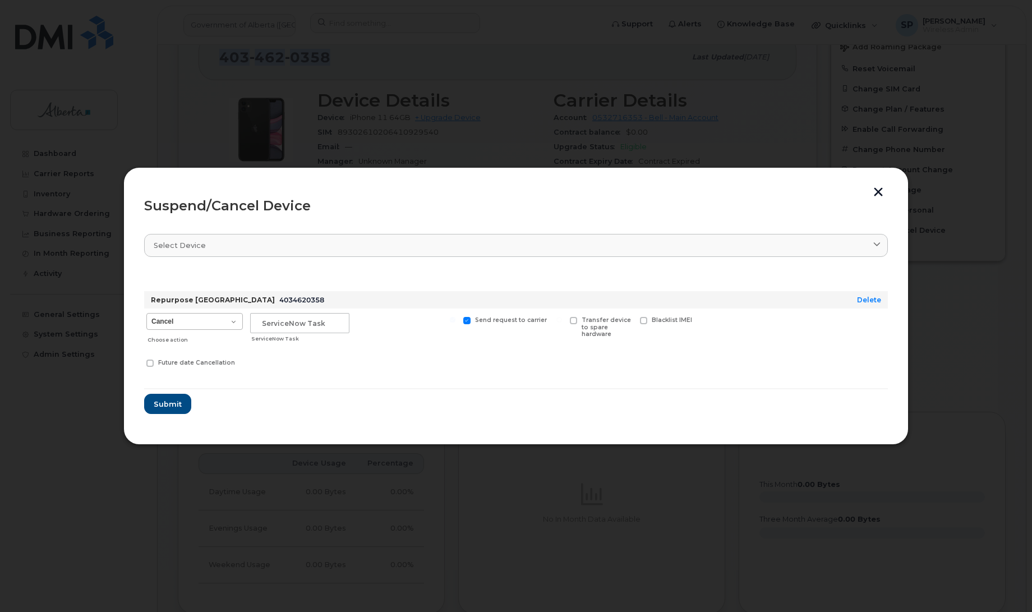 The image size is (1032, 612). What do you see at coordinates (516, 206) in the screenshot?
I see `div: Suspend/Cancel Device` at bounding box center [516, 206].